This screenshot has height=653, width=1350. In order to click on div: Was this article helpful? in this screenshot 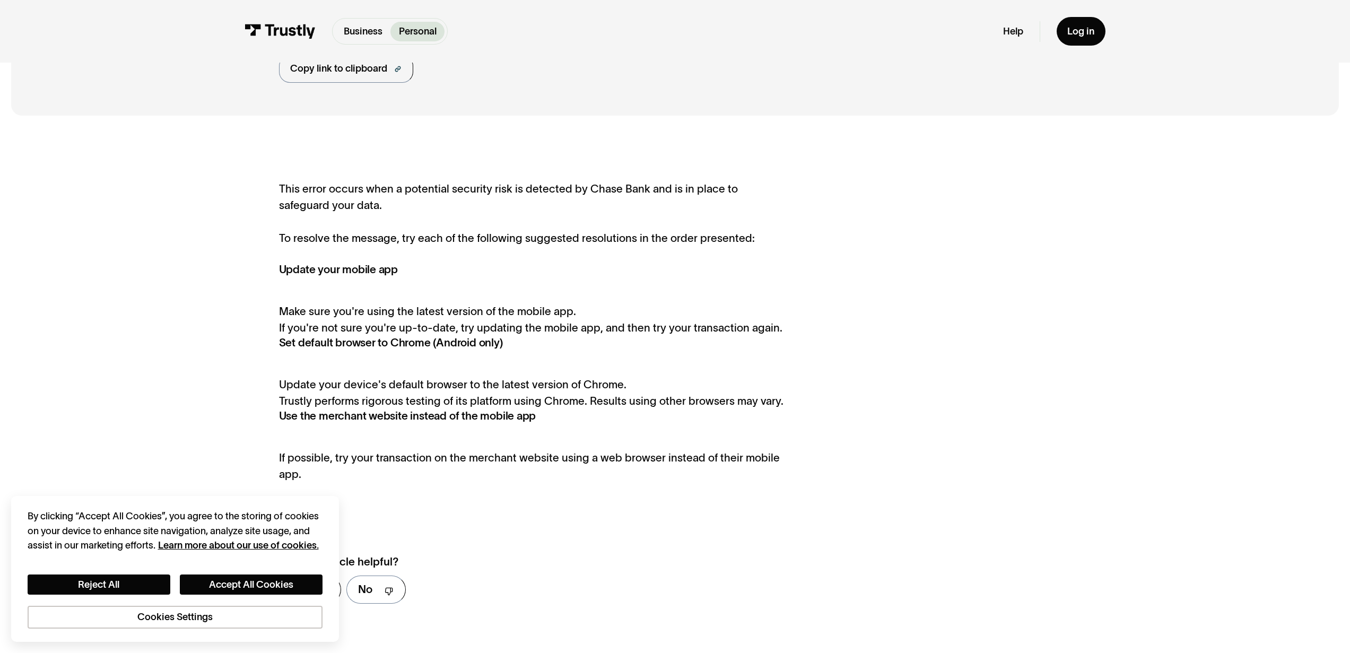, I will do `click(519, 562)`.